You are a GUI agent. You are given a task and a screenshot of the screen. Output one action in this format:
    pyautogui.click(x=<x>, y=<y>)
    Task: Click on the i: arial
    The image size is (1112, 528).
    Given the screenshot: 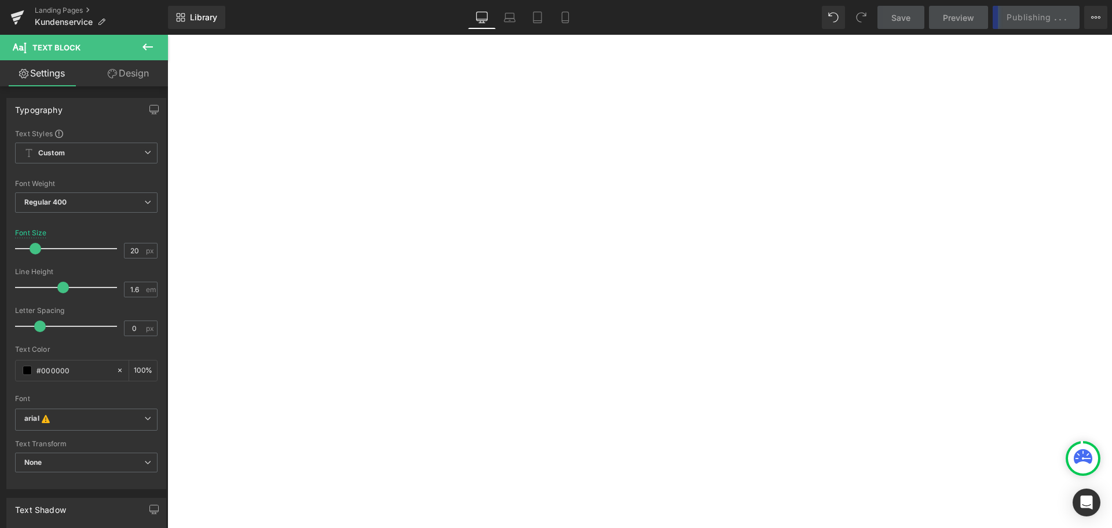 What is the action you would take?
    pyautogui.click(x=32, y=419)
    